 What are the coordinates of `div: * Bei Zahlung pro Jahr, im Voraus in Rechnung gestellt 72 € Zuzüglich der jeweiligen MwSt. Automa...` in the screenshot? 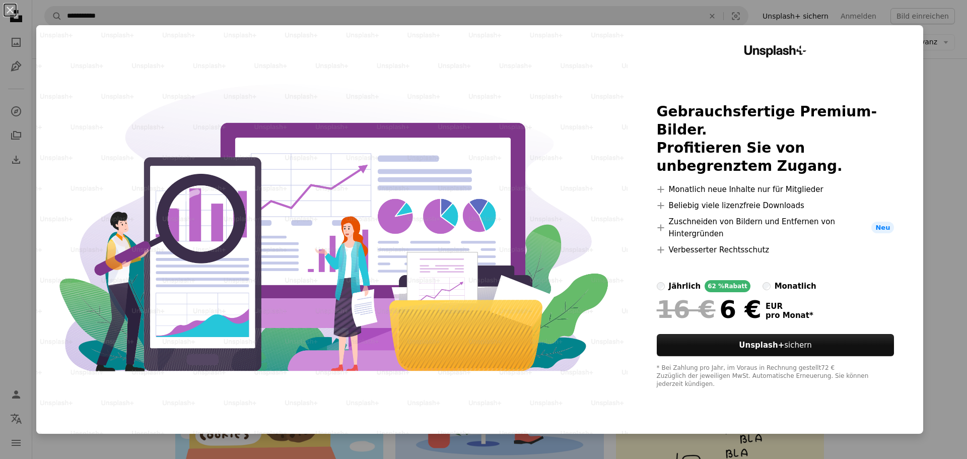 It's located at (775, 376).